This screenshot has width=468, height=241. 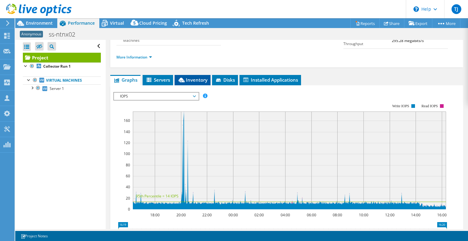 What do you see at coordinates (39, 23) in the screenshot?
I see `span: Environment` at bounding box center [39, 23].